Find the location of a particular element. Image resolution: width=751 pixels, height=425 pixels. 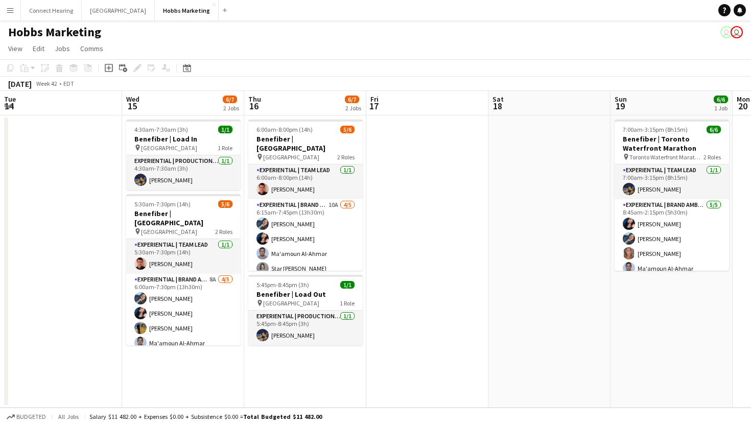

span: Sat is located at coordinates (498, 99).